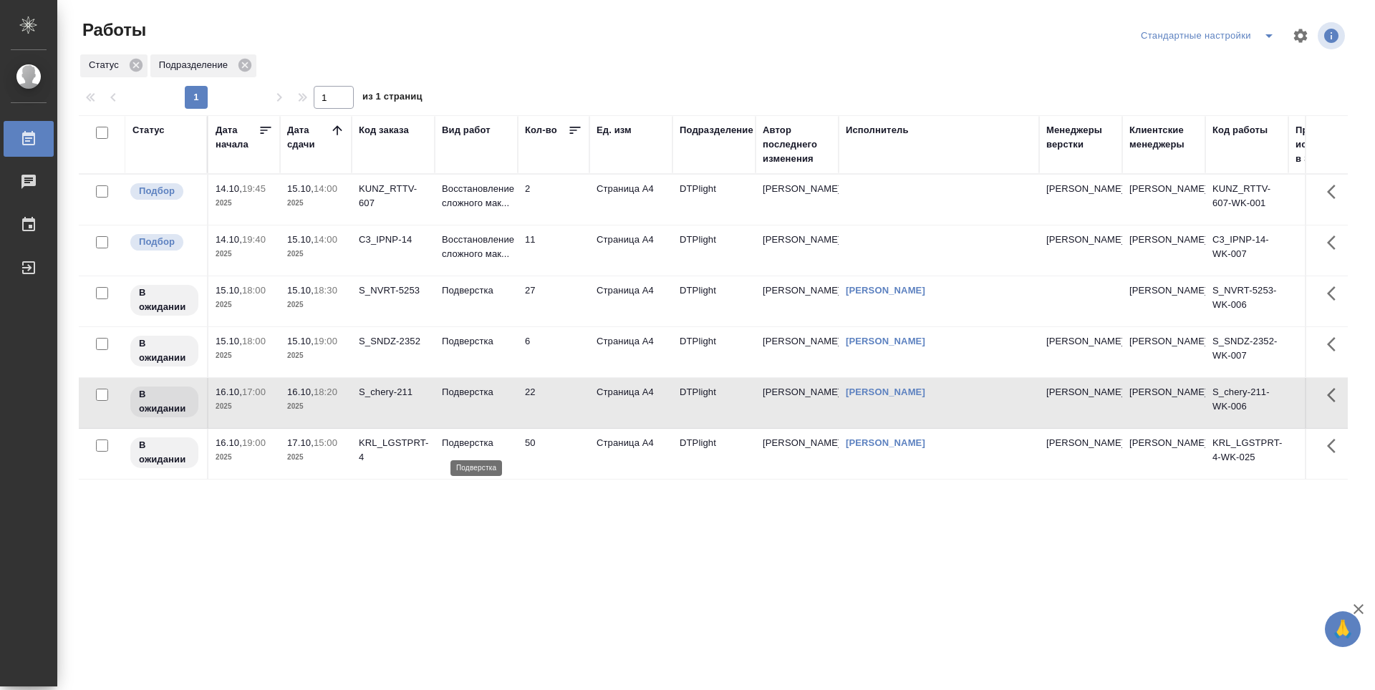  I want to click on p: 19:40, so click(254, 239).